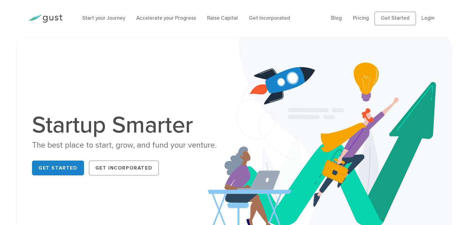 The image size is (468, 225). I want to click on a: Pricing, so click(361, 18).